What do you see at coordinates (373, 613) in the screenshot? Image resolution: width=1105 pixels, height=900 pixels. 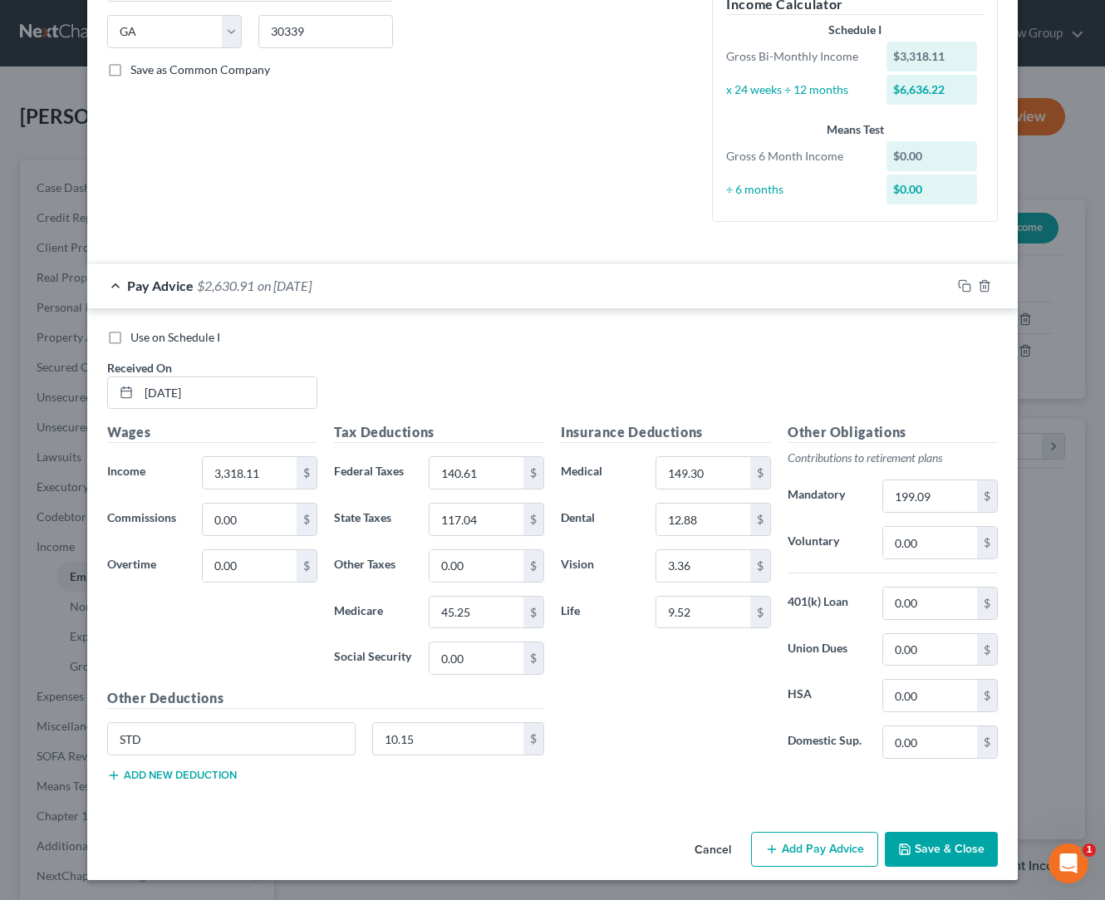 I see `label: Medicare` at bounding box center [373, 613].